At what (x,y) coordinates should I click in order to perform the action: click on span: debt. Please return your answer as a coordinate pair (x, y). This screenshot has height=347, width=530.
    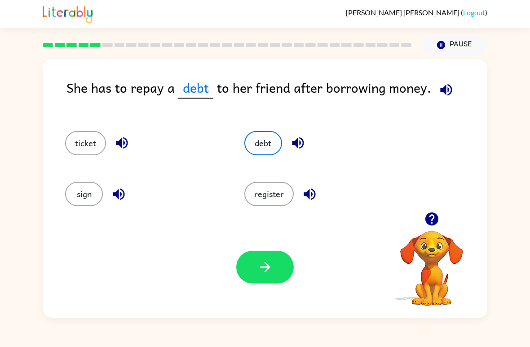
    Looking at the image, I should click on (196, 88).